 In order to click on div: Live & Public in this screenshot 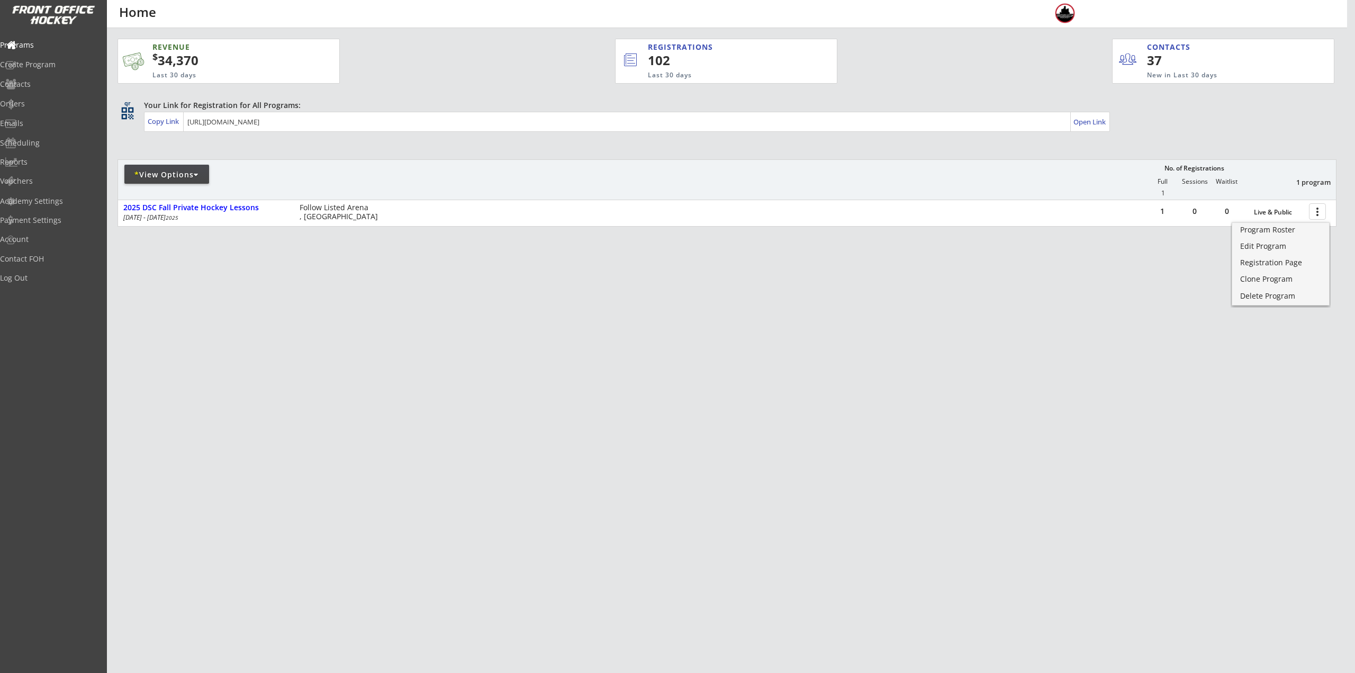, I will do `click(1279, 212)`.